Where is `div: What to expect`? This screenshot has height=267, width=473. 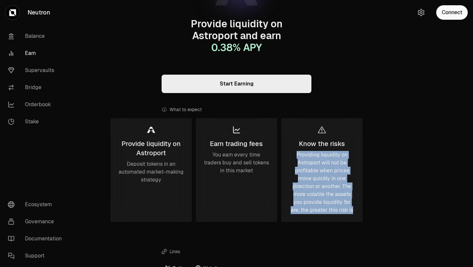
div: What to expect is located at coordinates (236, 109).